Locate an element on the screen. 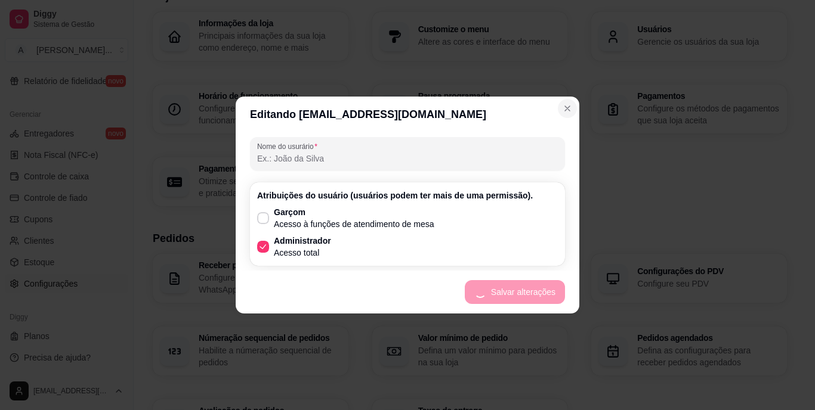 This screenshot has height=410, width=815. input: Nome do usurário is located at coordinates (407, 159).